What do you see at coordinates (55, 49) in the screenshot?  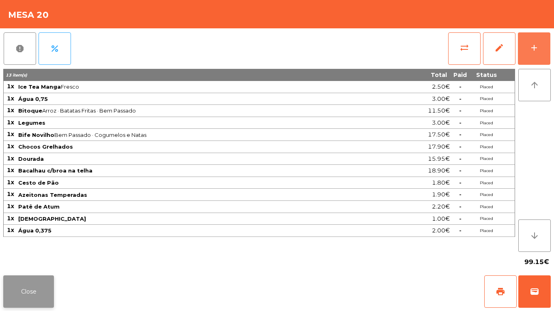 I see `span: percent` at bounding box center [55, 49].